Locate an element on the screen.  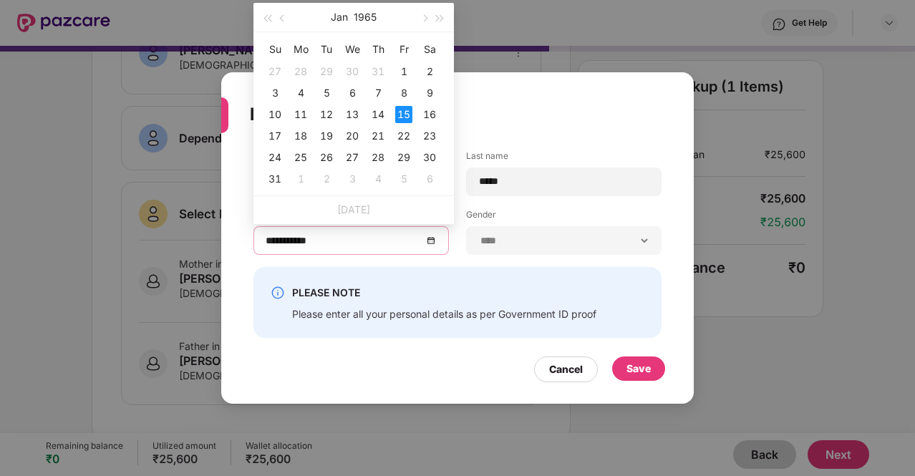
td: 1965-01-20 is located at coordinates (352, 136).